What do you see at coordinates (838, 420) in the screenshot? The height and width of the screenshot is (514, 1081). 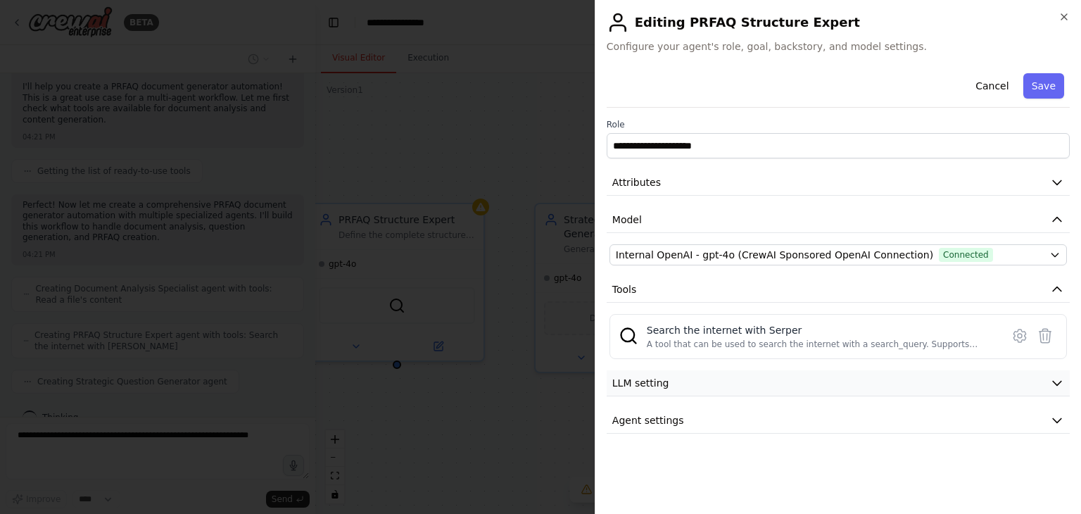 I see `button: Agent settings` at bounding box center [838, 420].